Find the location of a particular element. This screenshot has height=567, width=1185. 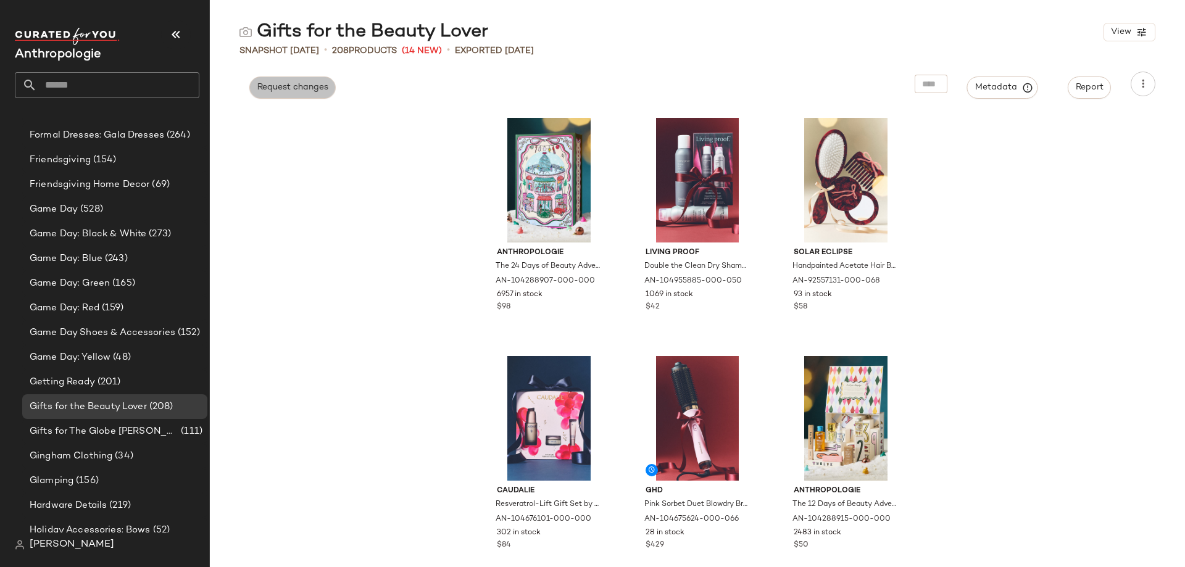

span: 302 in stock is located at coordinates (519, 533).